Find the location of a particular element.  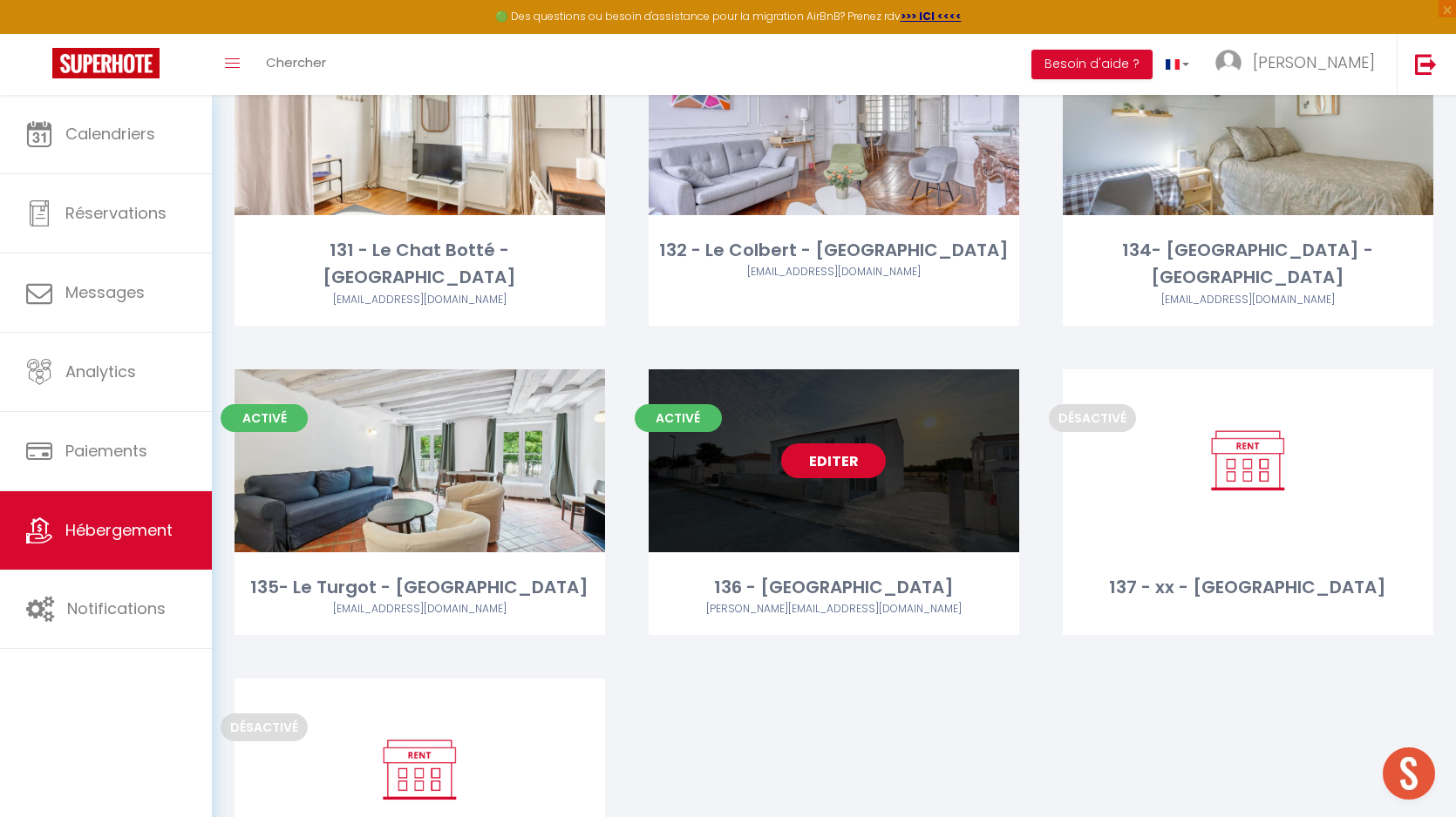

span: Messages is located at coordinates (105, 292).